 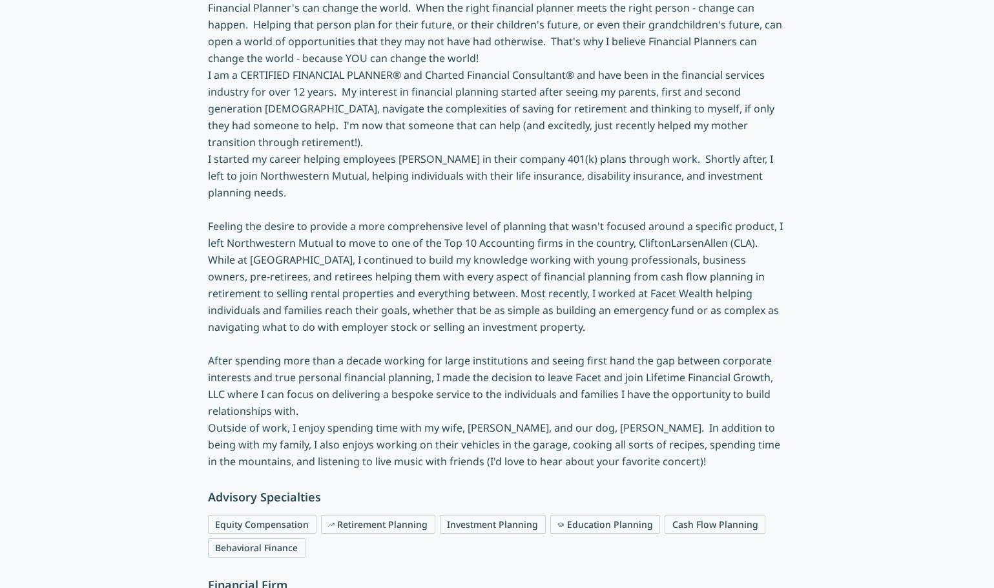 I want to click on span: Retirement Planning, so click(x=378, y=524).